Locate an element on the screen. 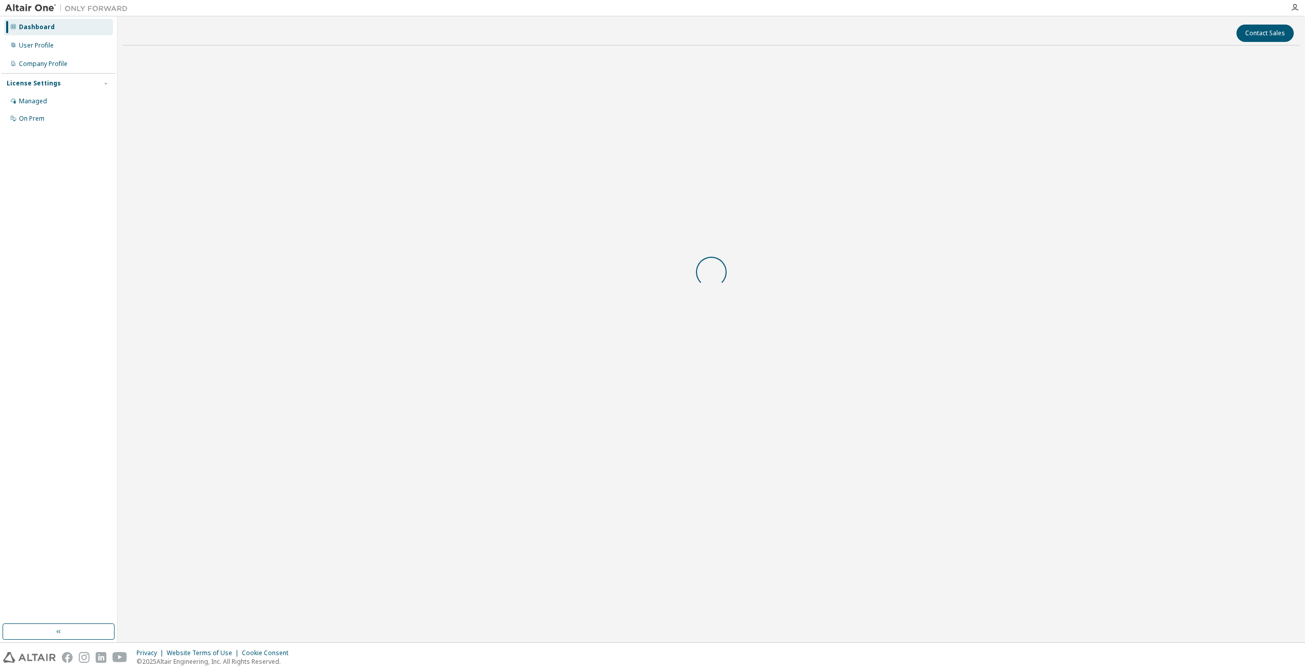 The height and width of the screenshot is (672, 1305). div: Cookie Consent is located at coordinates (268, 653).